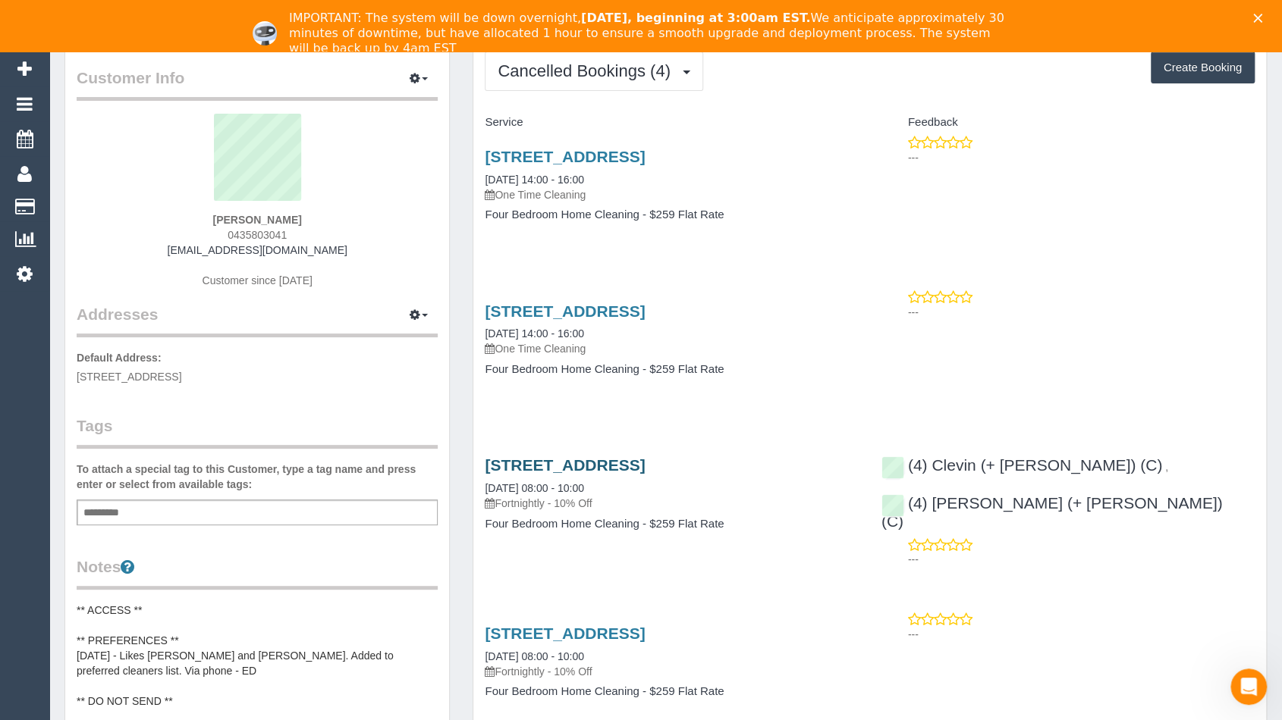  I want to click on img: Profile image for Ellie, so click(265, 33).